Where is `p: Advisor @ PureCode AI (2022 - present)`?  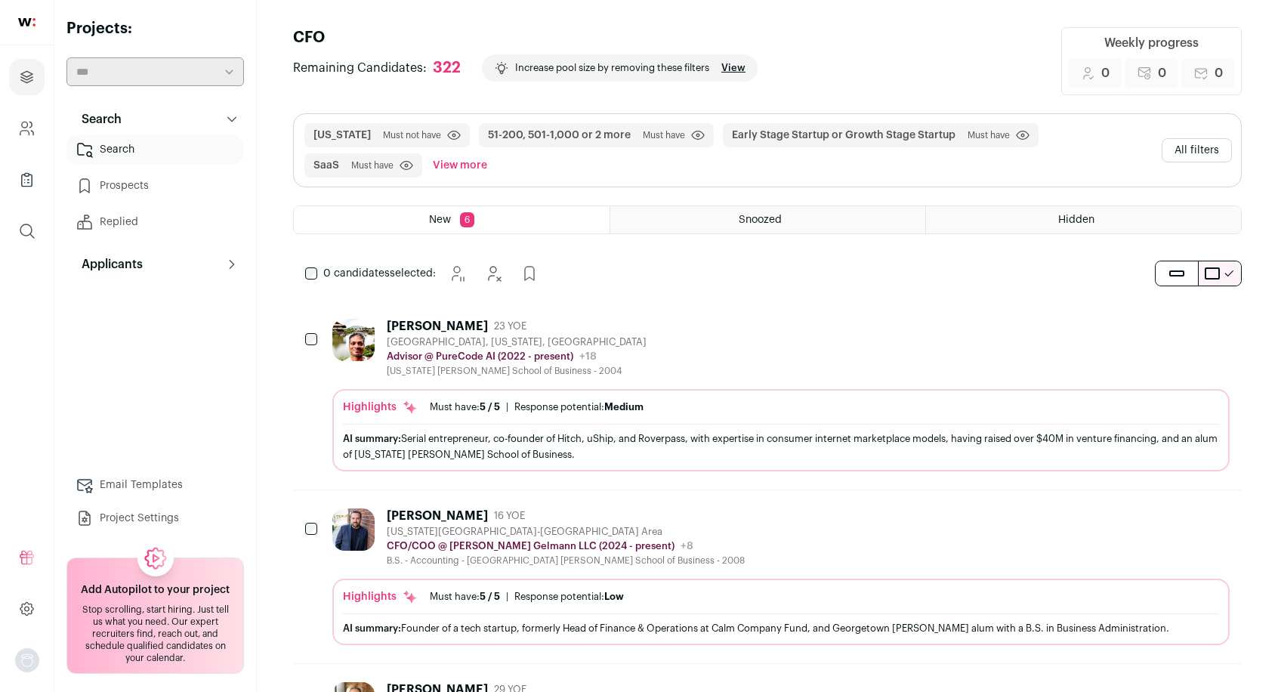
p: Advisor @ PureCode AI (2022 - present) is located at coordinates (480, 356).